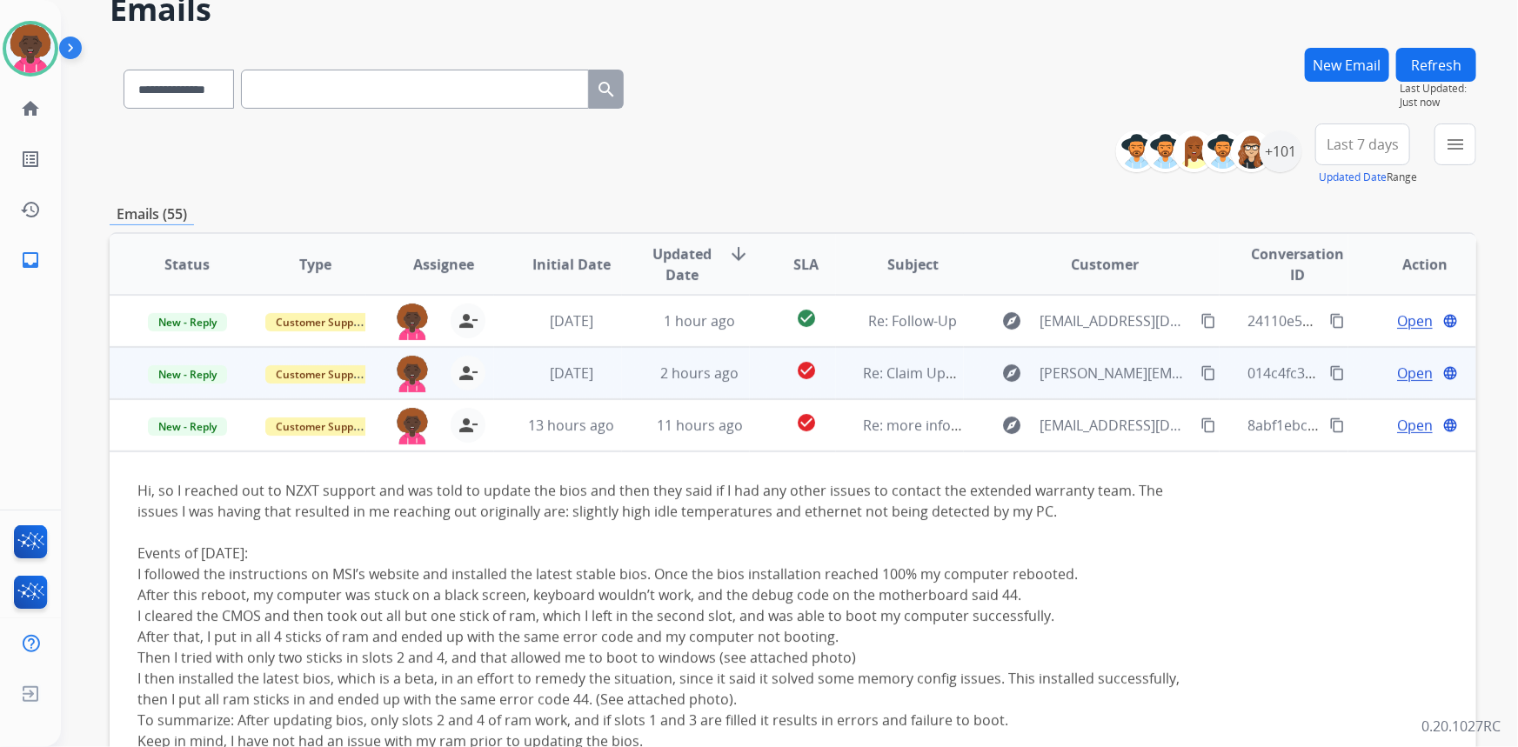 The width and height of the screenshot is (1518, 747). I want to click on mat-icon: menu, so click(1456, 144).